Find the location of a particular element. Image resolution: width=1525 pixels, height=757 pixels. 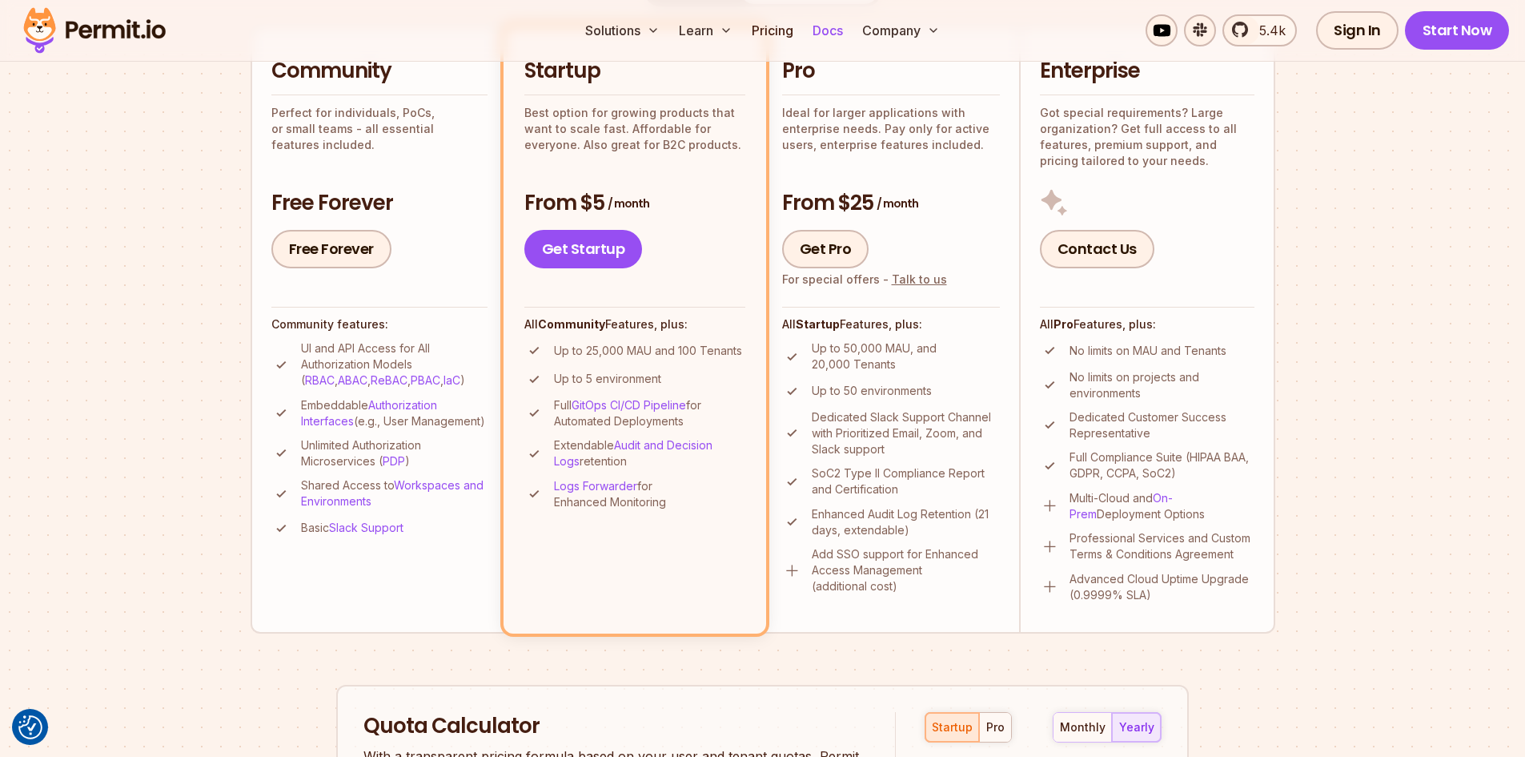

p: UI and API Access for All Authorization Models ( , , , , ) is located at coordinates (394, 364).